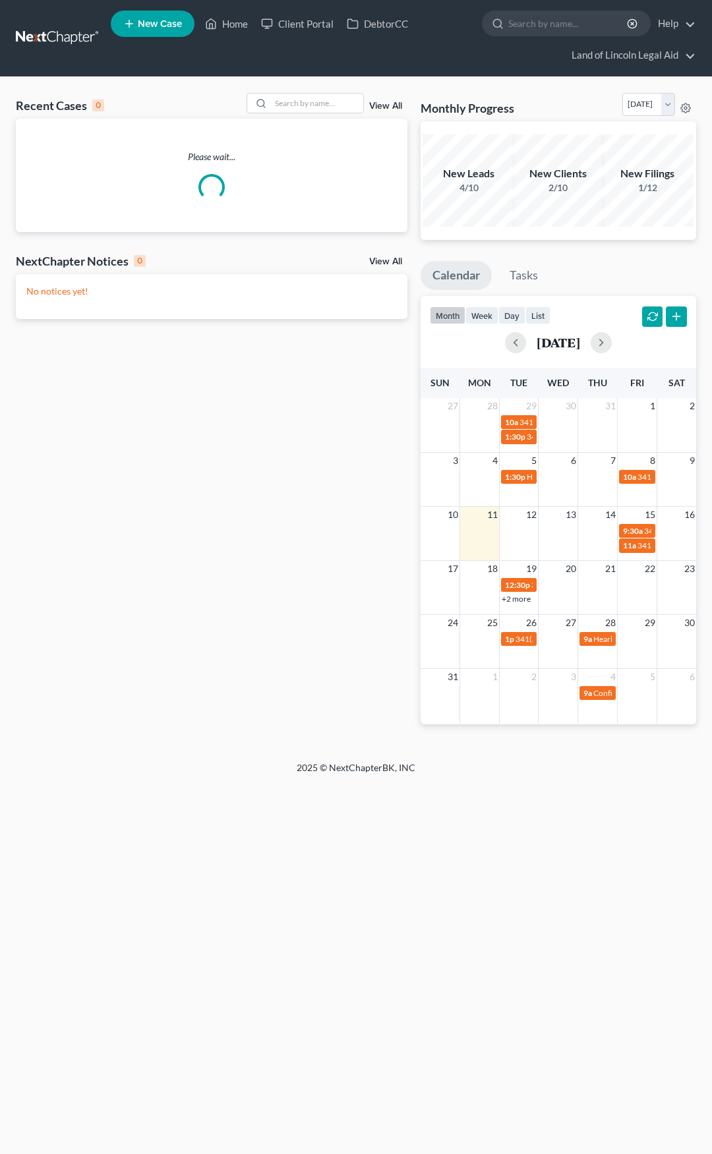  Describe the element at coordinates (531, 623) in the screenshot. I see `span: 26` at that location.